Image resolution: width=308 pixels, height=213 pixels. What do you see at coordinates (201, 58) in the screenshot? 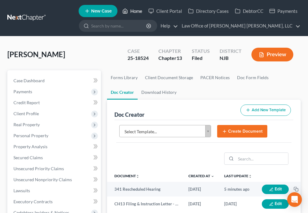
I see `div: Filed` at bounding box center [201, 58].